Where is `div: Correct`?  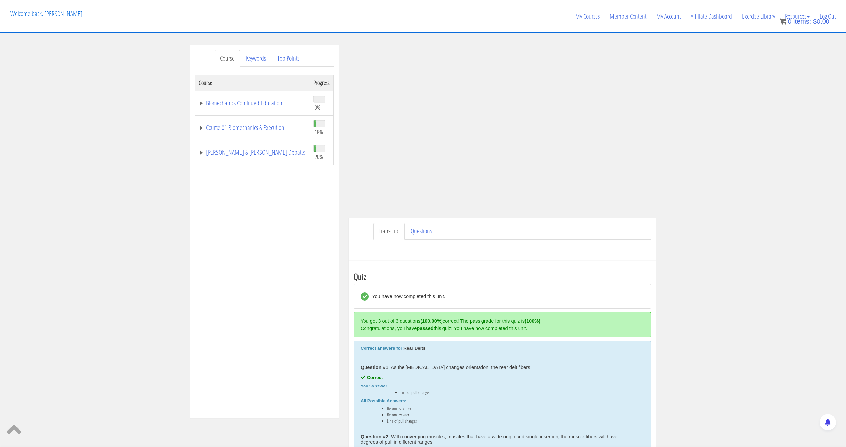 div: Correct is located at coordinates (502, 377).